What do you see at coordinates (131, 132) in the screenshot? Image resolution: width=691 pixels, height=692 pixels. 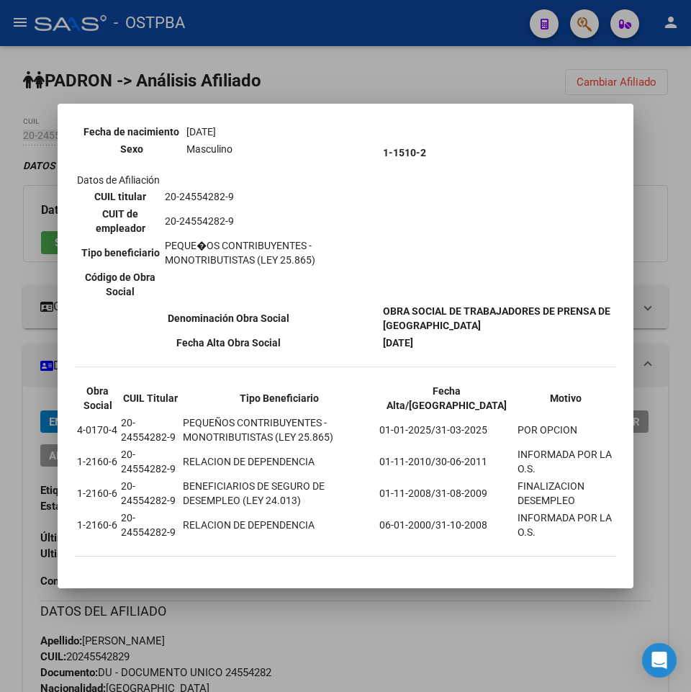 I see `th: Fecha de nacimiento` at bounding box center [131, 132].